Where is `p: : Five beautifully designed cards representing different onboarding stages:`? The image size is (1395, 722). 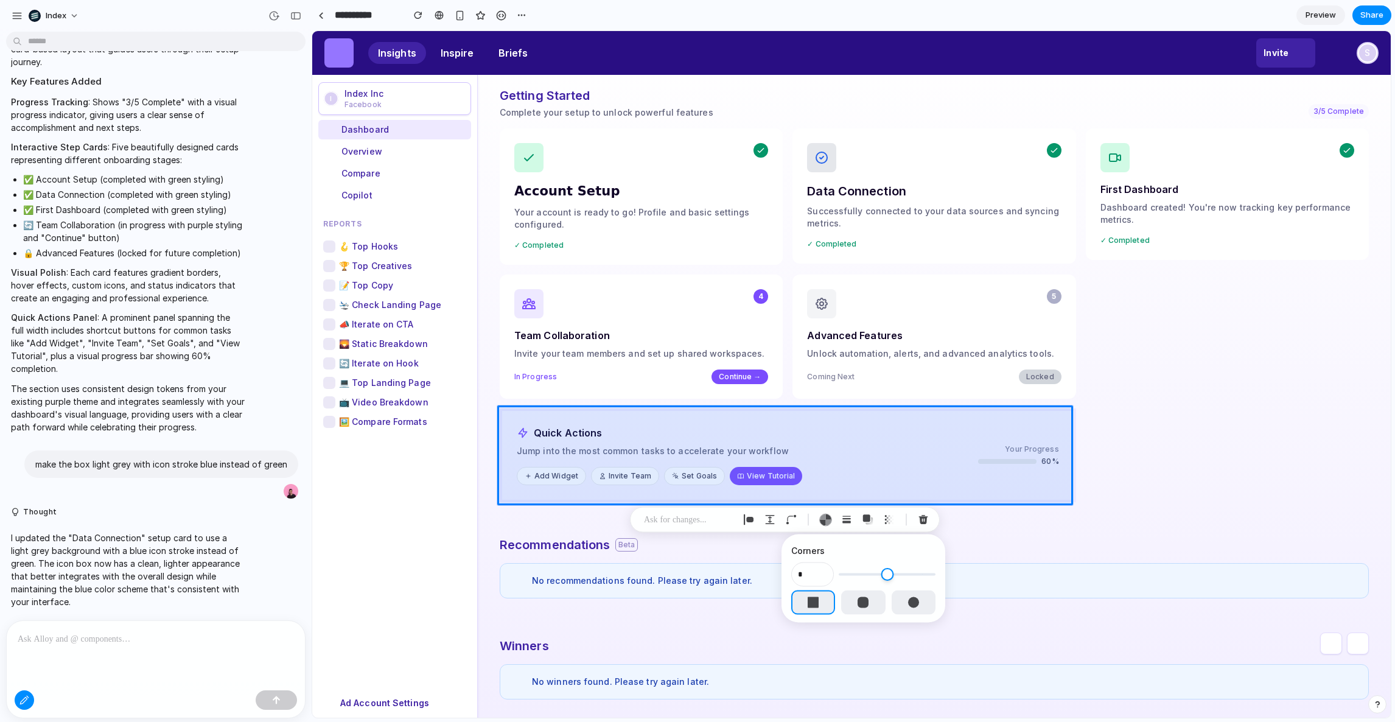 p: : Five beautifully designed cards representing different onboarding stages: is located at coordinates (128, 153).